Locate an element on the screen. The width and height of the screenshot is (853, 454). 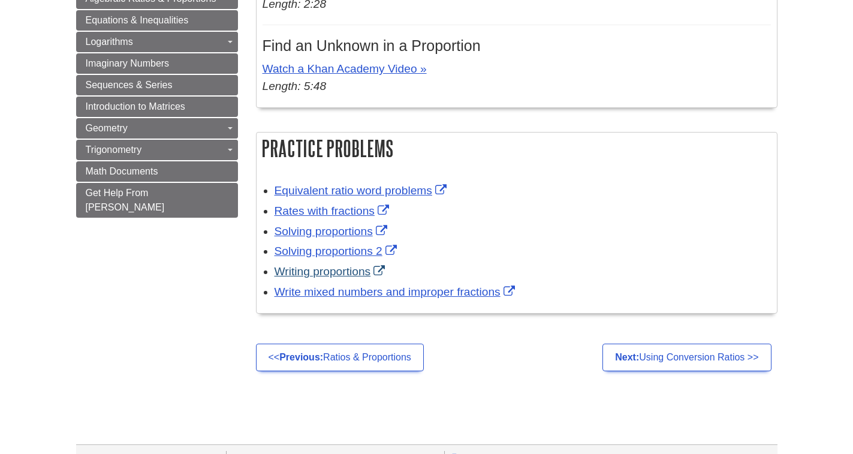
a: Imaginary Numbers is located at coordinates (157, 64).